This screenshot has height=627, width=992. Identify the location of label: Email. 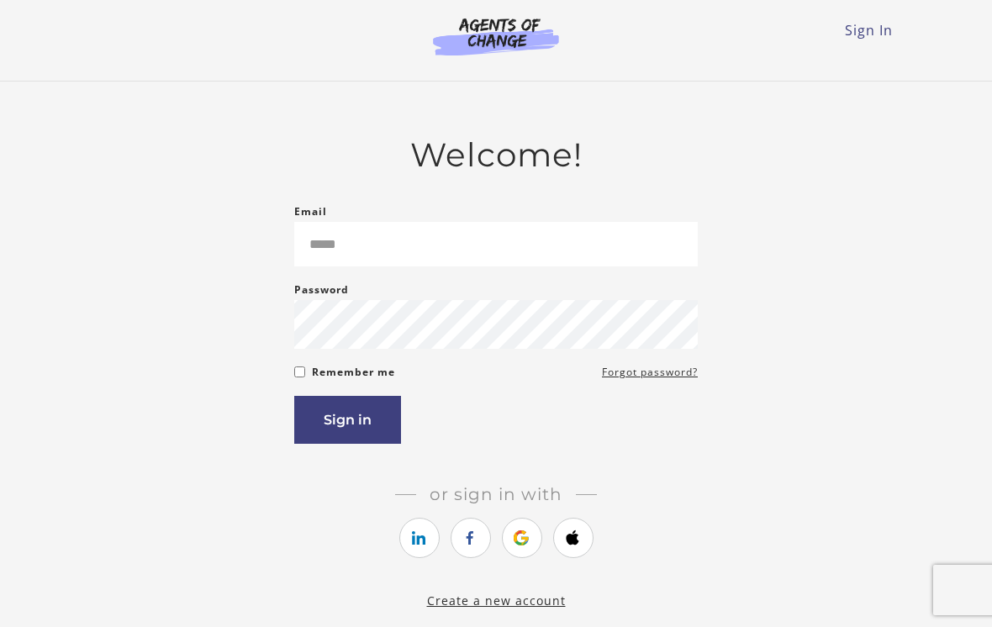
(310, 212).